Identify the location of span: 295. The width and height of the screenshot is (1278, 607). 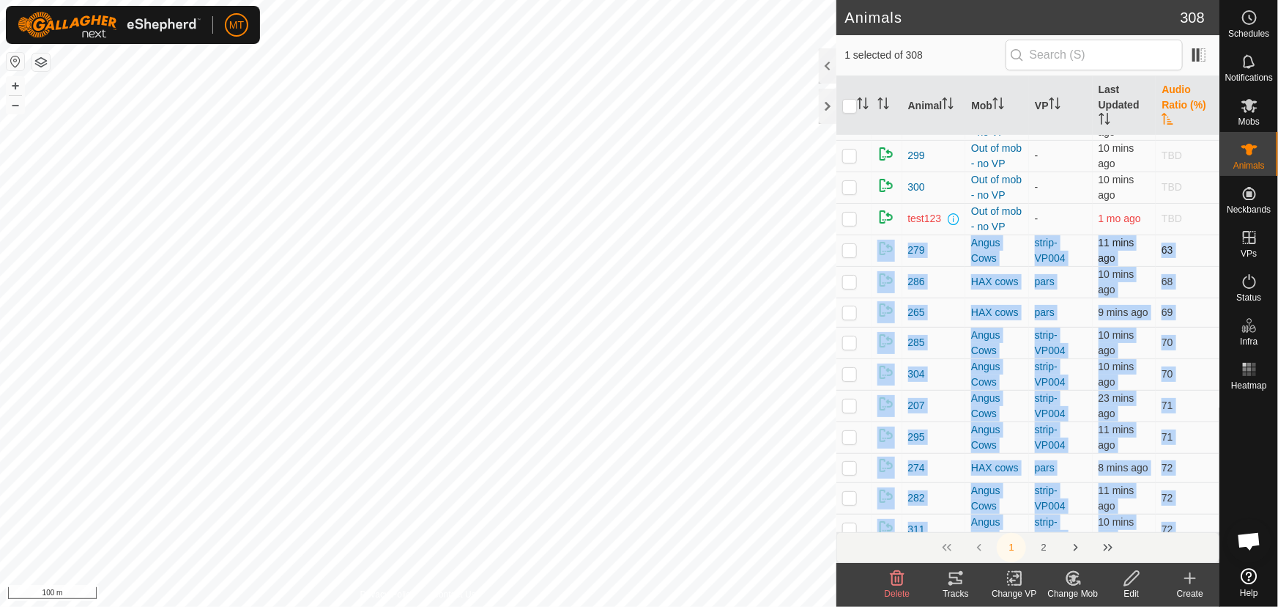
(917, 437).